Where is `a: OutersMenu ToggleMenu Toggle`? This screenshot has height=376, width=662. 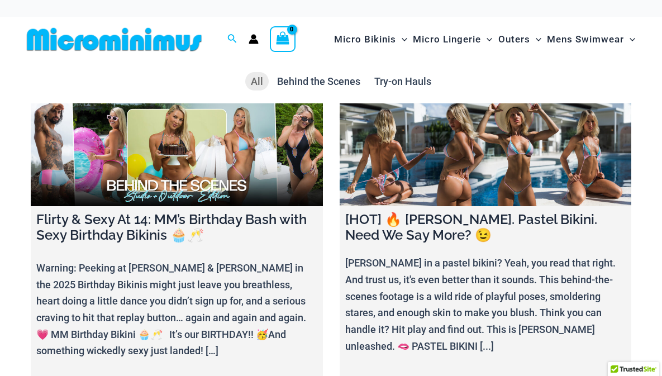 a: OutersMenu ToggleMenu Toggle is located at coordinates (520, 39).